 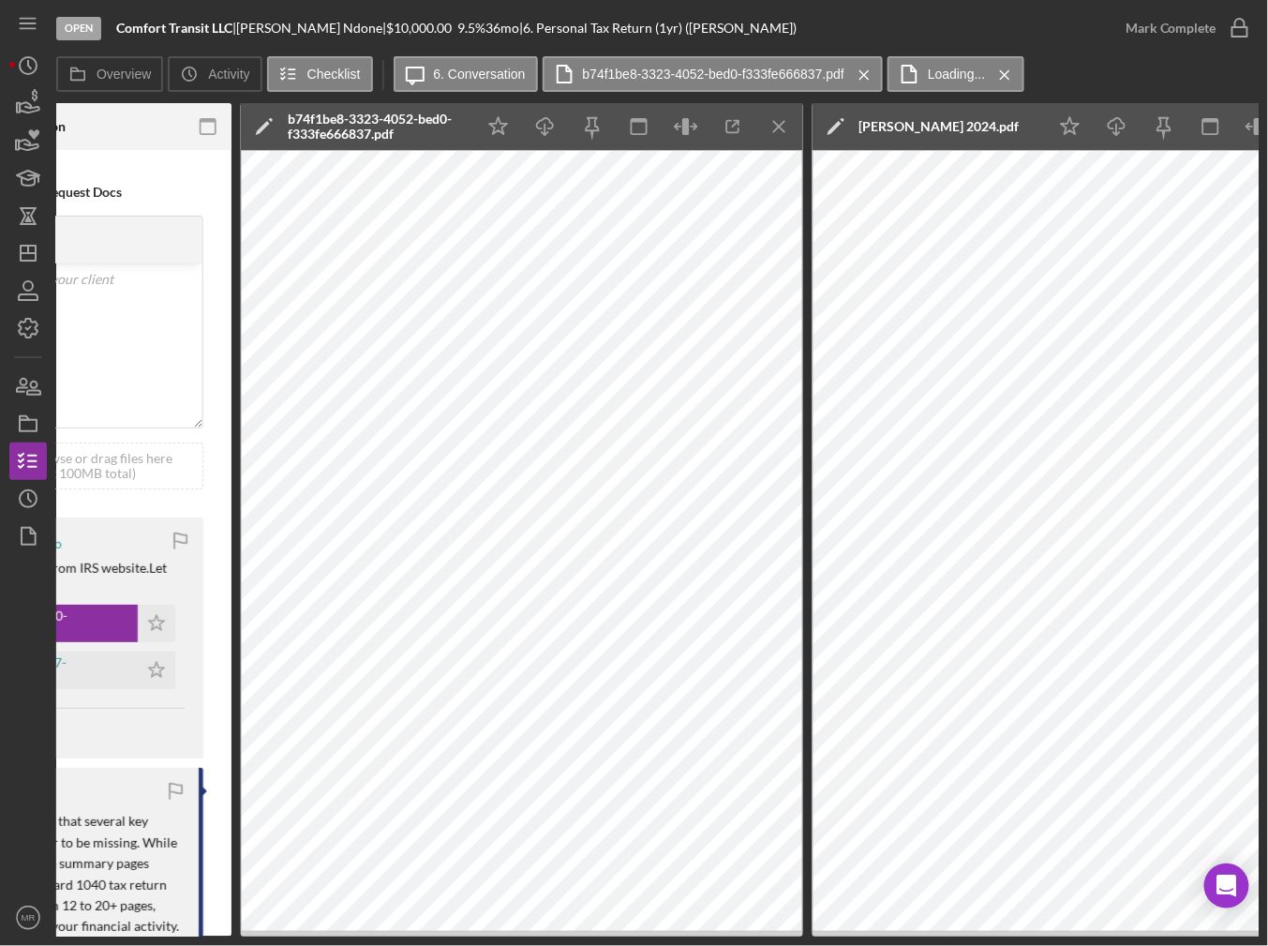 I want to click on button: Loading..., so click(x=956, y=74).